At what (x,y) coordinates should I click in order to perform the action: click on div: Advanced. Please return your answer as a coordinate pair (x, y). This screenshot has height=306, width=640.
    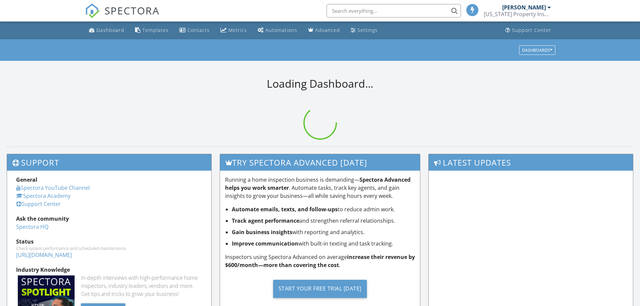
    Looking at the image, I should click on (327, 30).